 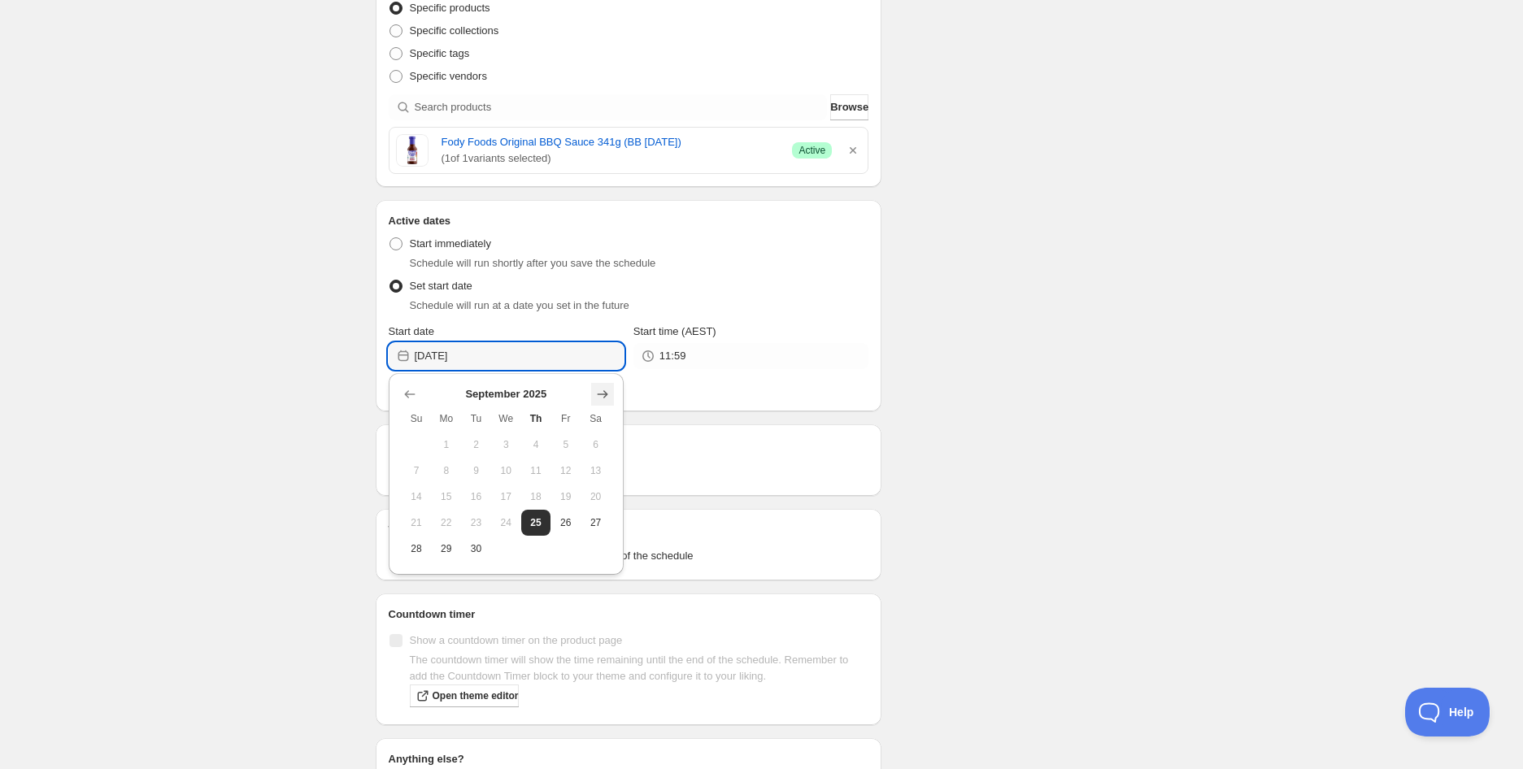 I want to click on h2: Active dates, so click(x=628, y=221).